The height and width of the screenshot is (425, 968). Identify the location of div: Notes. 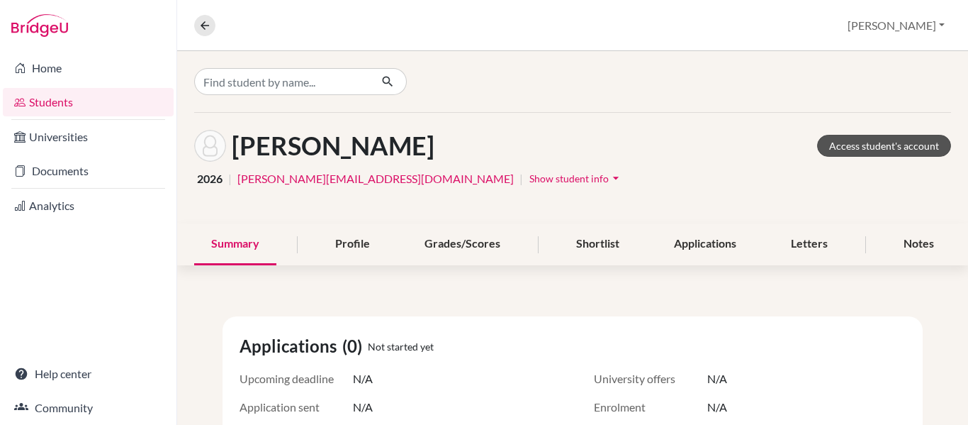
(919, 244).